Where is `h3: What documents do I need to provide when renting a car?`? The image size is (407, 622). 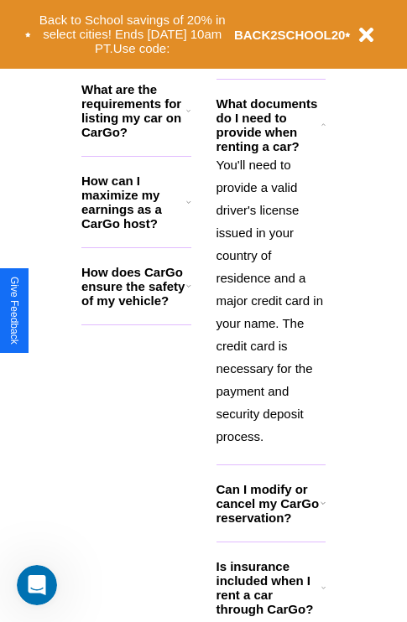 h3: What documents do I need to provide when renting a car? is located at coordinates (269, 125).